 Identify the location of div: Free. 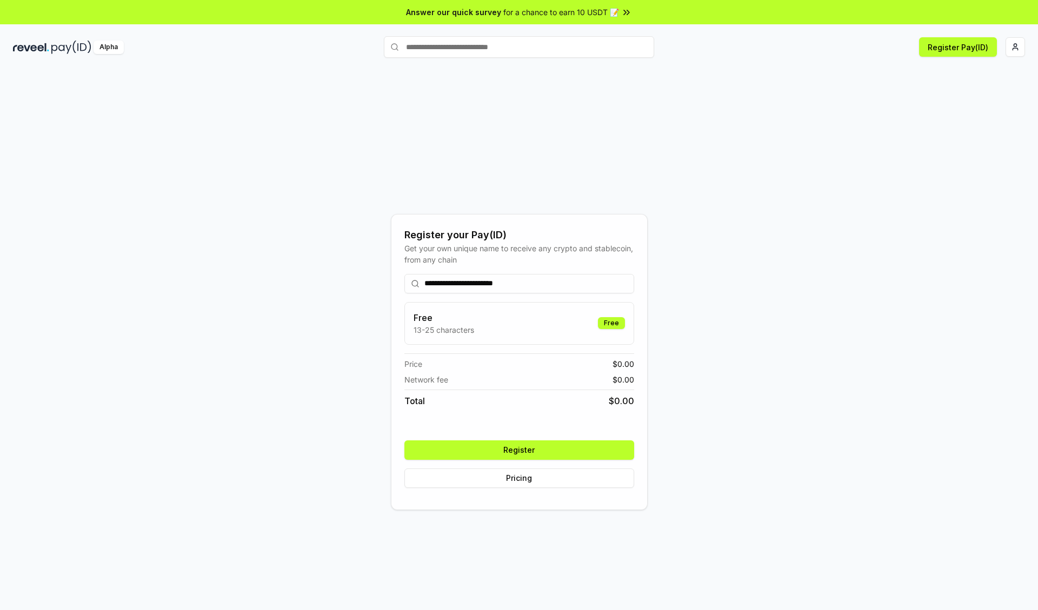
(611, 323).